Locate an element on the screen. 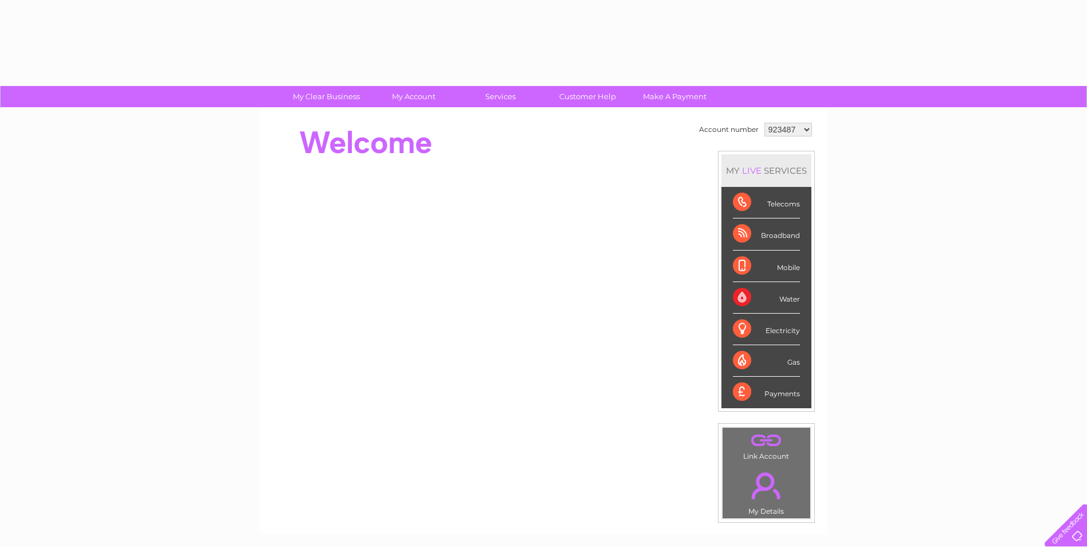  div: Broadband is located at coordinates (766, 234).